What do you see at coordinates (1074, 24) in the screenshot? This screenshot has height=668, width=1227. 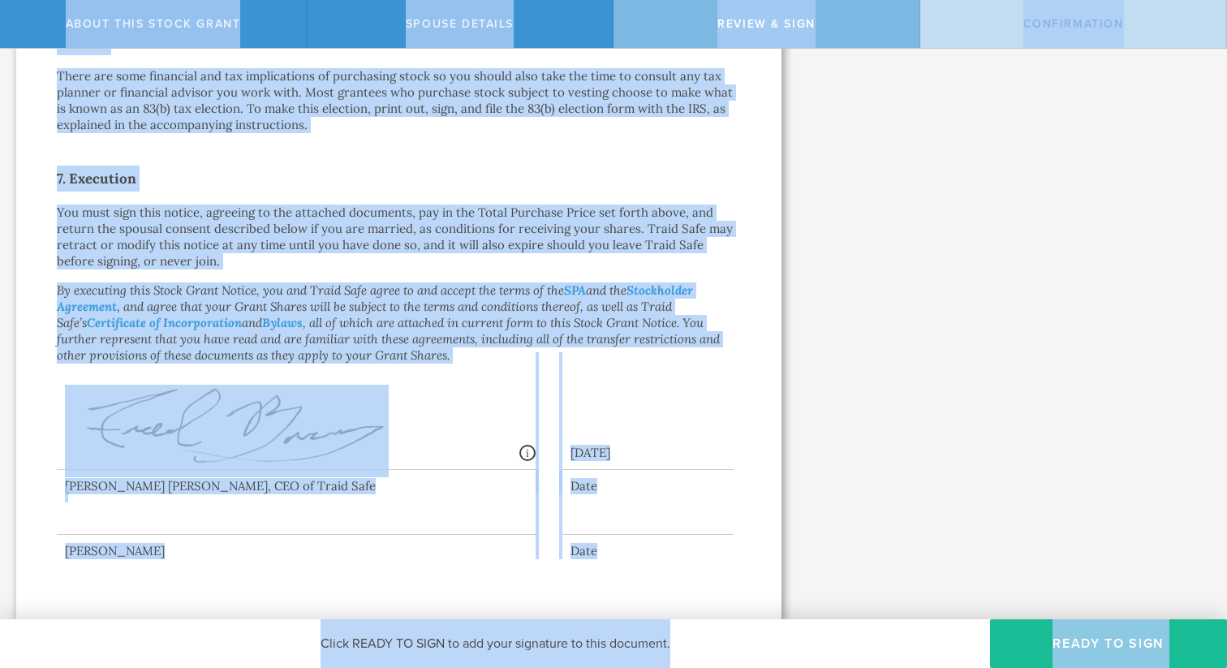 I see `span: Confirmation` at bounding box center [1074, 24].